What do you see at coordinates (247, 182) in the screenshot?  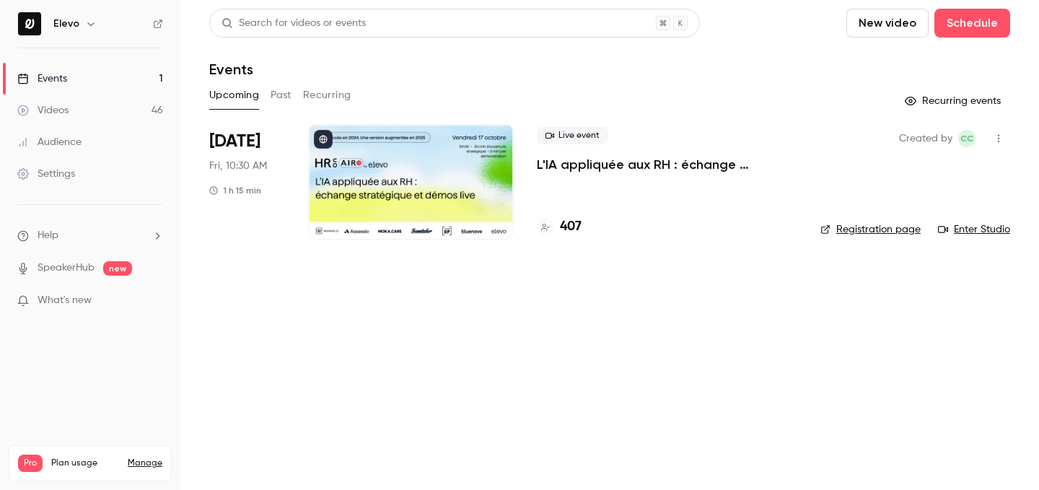 I see `div: Oct 17 Fri, 10:30 AM (Europe/Paris)` at bounding box center [247, 182].